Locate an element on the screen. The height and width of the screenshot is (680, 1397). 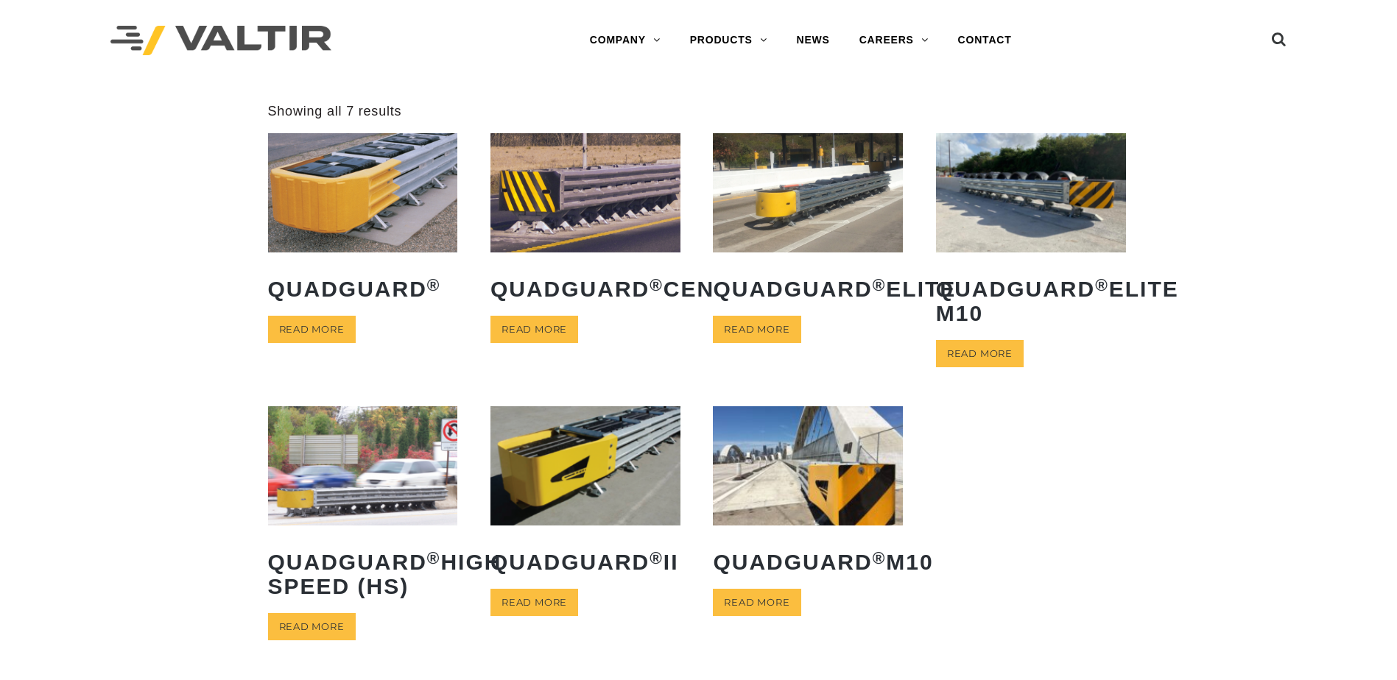
a: QuadGuard®CEN is located at coordinates (585, 222).